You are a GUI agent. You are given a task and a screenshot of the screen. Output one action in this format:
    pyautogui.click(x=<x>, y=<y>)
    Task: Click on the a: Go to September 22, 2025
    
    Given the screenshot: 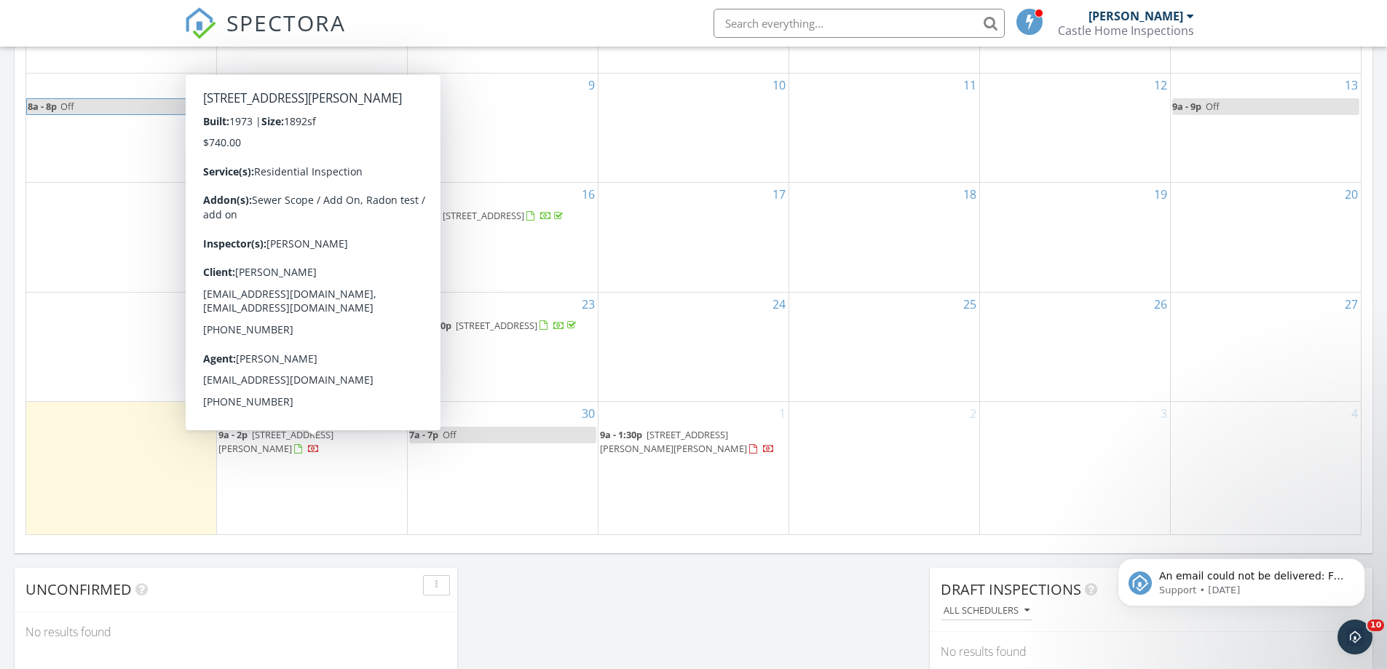 What is the action you would take?
    pyautogui.click(x=398, y=304)
    